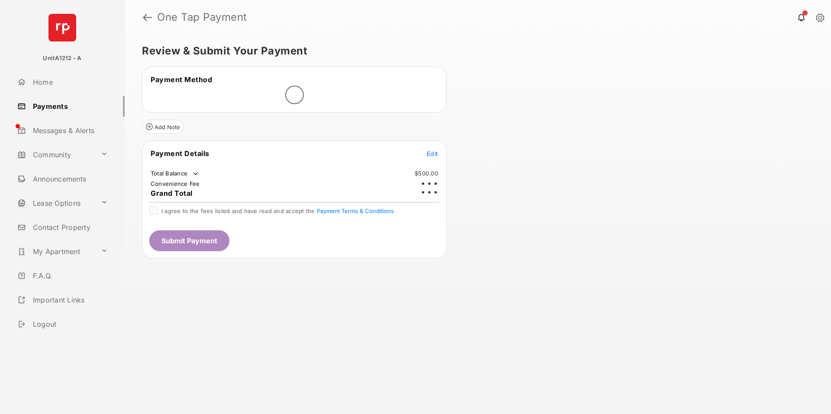  What do you see at coordinates (189, 241) in the screenshot?
I see `button: Submit Payment` at bounding box center [189, 241].